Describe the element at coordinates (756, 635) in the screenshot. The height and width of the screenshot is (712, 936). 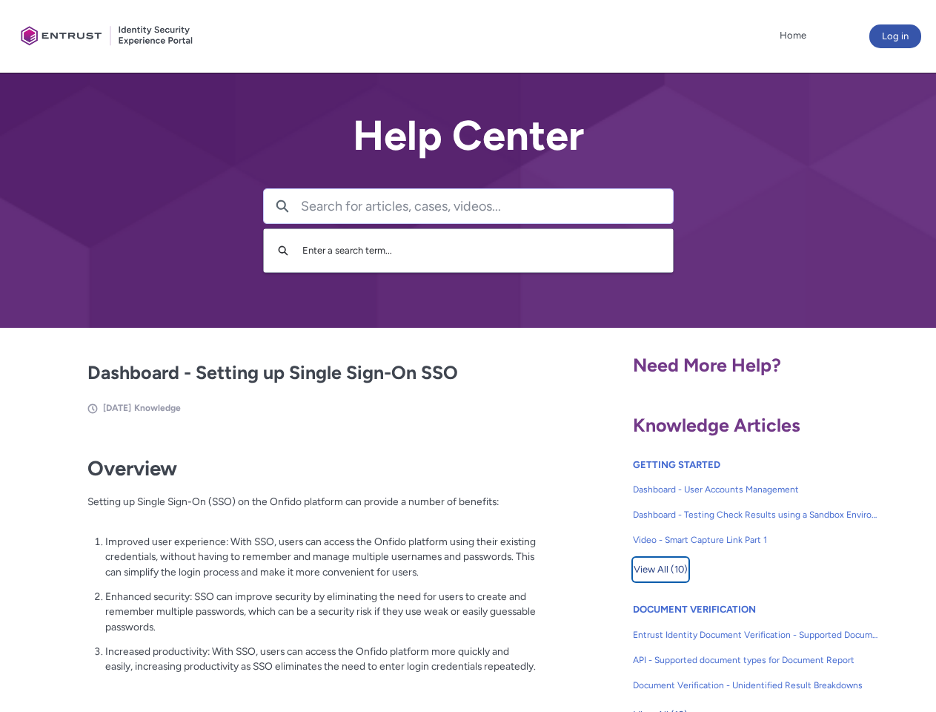
I see `a: Entrust Identity Document Verification - Supported Document type and size` at that location.